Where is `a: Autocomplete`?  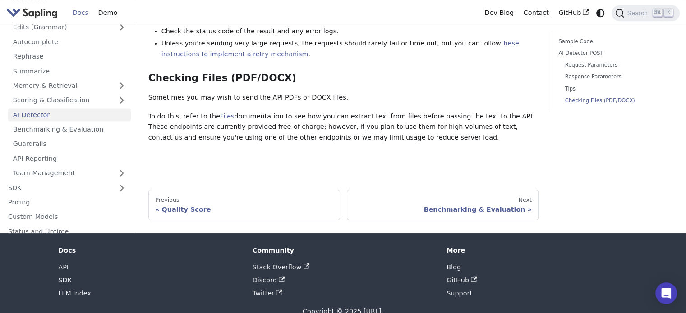
a: Autocomplete is located at coordinates (69, 41).